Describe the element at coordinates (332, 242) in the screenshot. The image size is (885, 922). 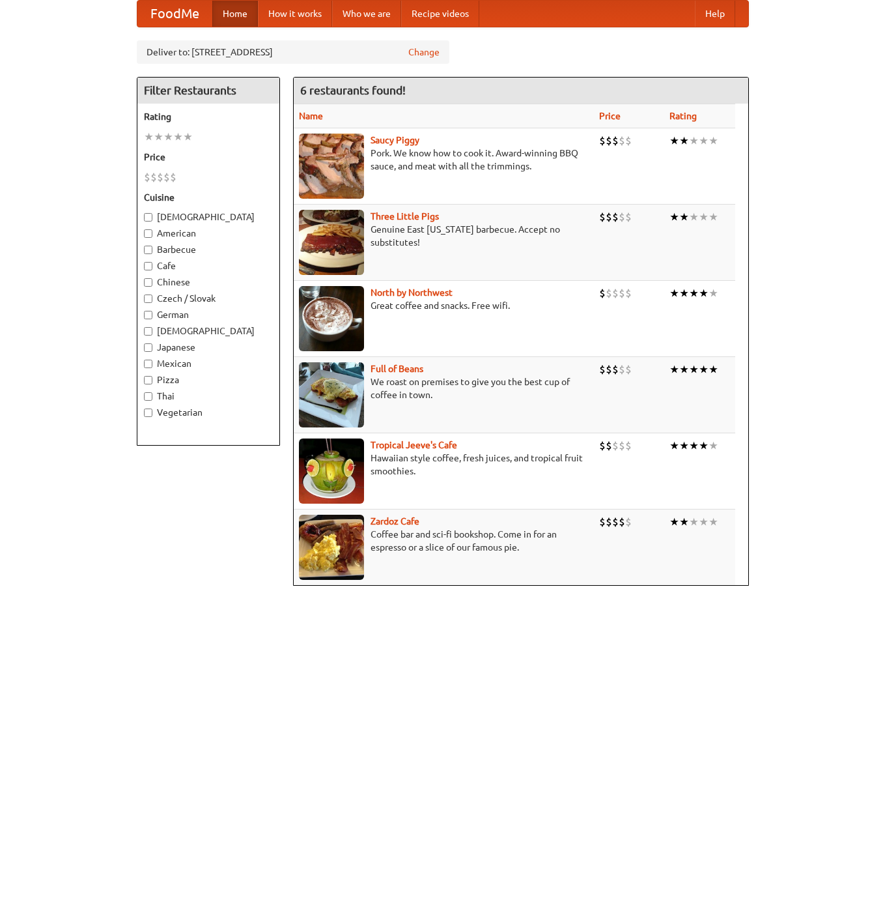
I see `img: littlepigs.jpg` at that location.